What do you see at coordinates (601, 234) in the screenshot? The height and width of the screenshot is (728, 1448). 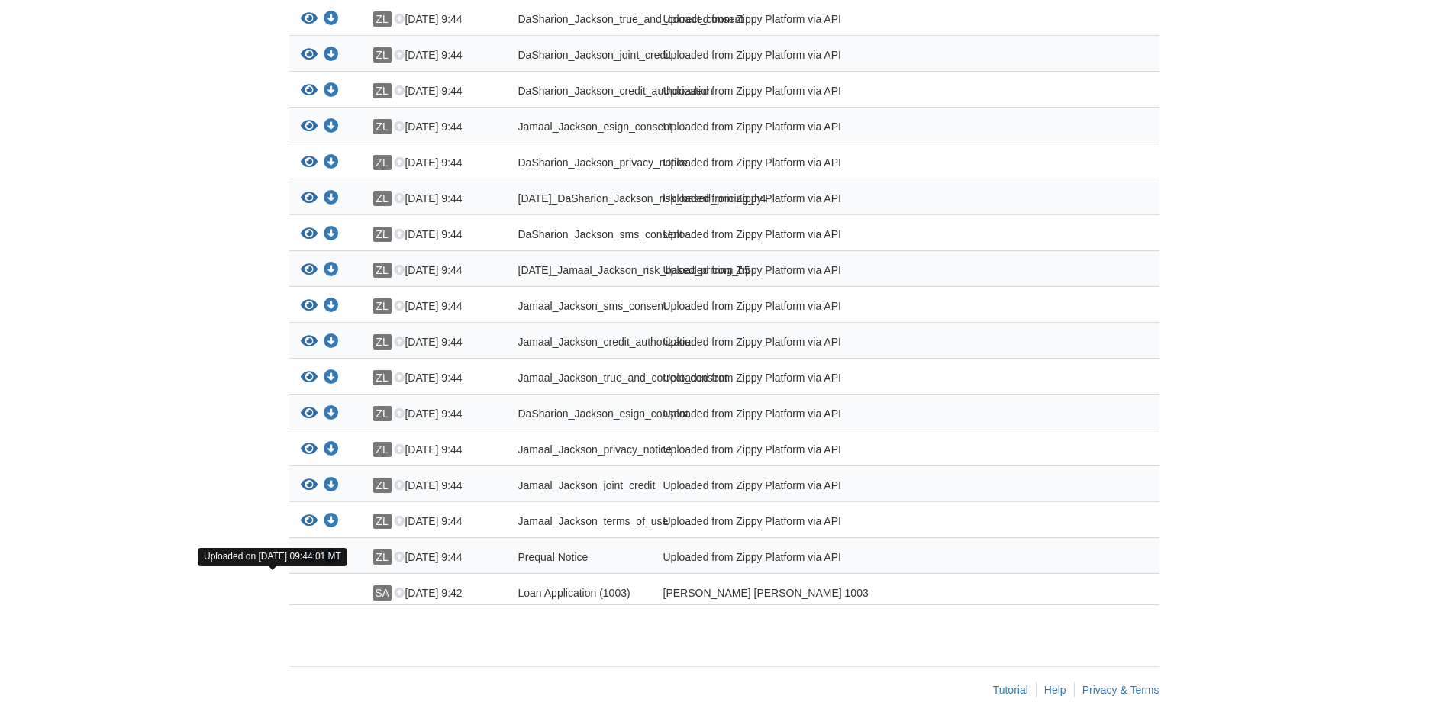 I see `span: DaSharion_Jackson_sms_consent` at bounding box center [601, 234].